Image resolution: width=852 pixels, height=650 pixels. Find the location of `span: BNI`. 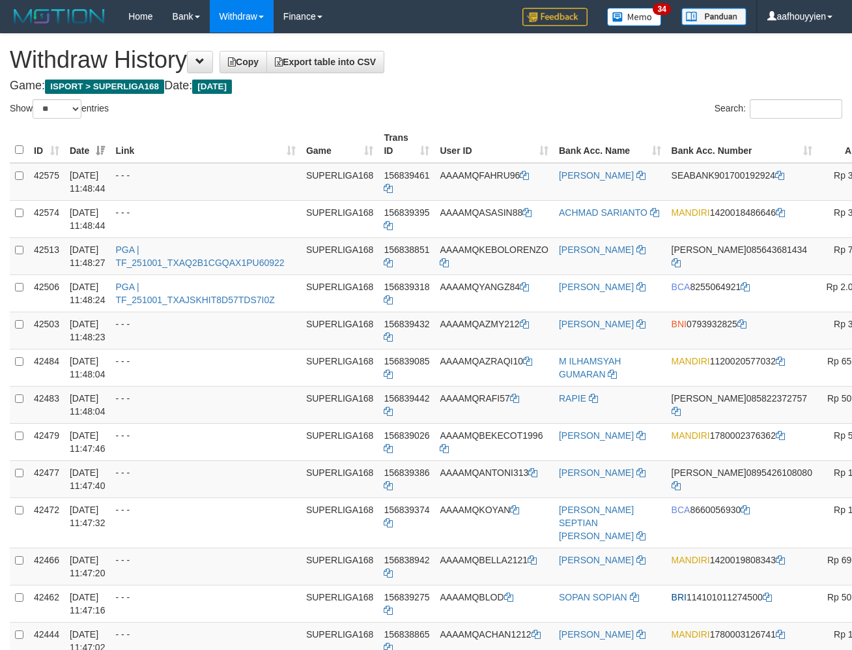

span: BNI is located at coordinates (679, 324).